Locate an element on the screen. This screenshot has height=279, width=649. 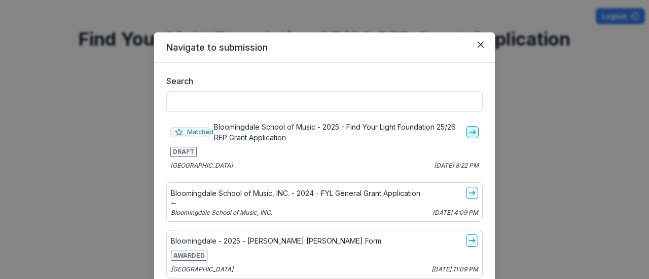
label: Search is located at coordinates (321, 81).